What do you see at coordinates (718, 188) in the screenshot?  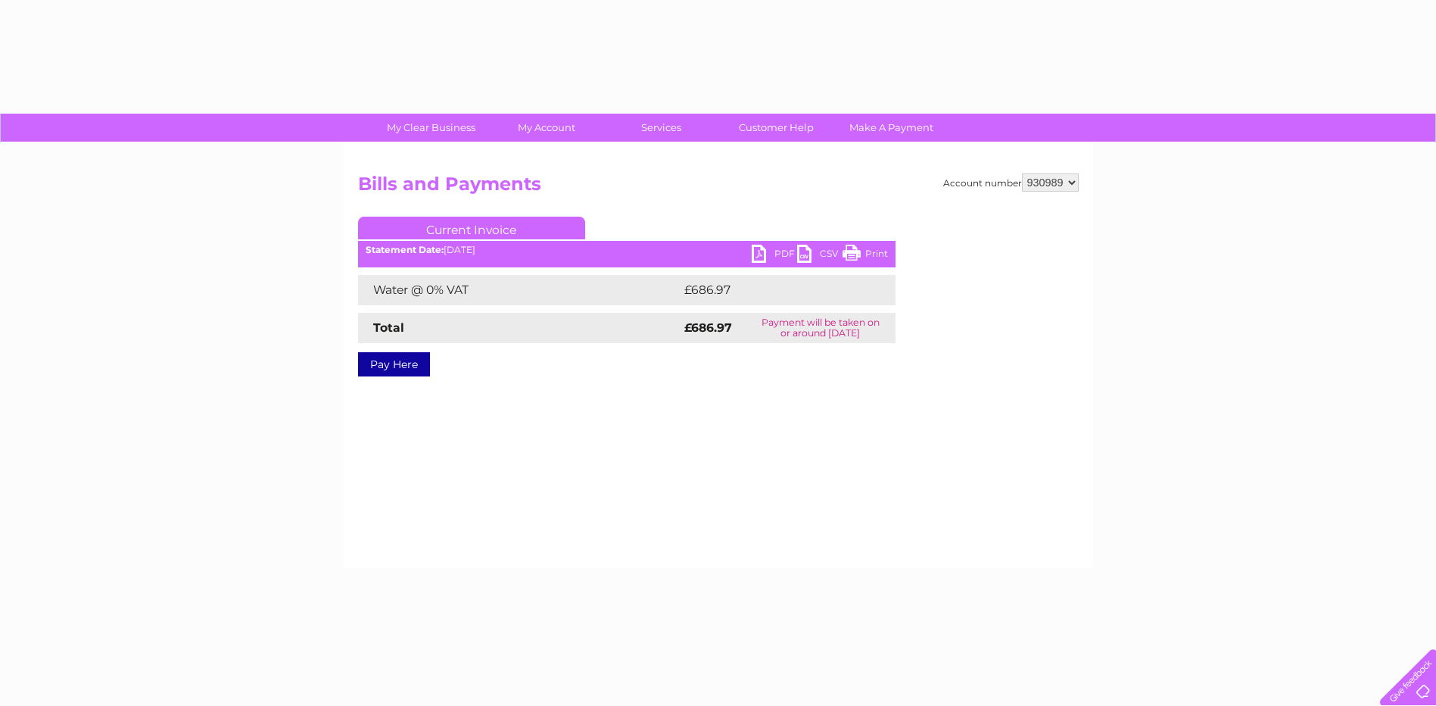 I see `h2: Bills and Payments` at bounding box center [718, 188].